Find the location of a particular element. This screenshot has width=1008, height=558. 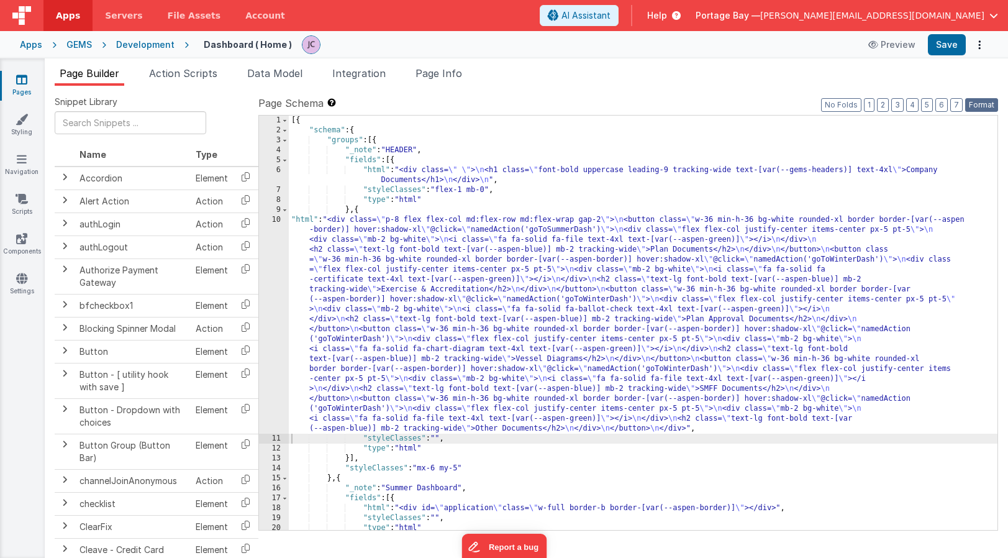

span: Page Builder is located at coordinates (89, 73).